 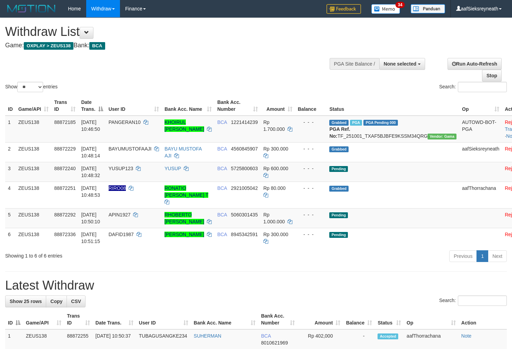 What do you see at coordinates (481, 195) in the screenshot?
I see `td: aafThorrachana` at bounding box center [481, 195].